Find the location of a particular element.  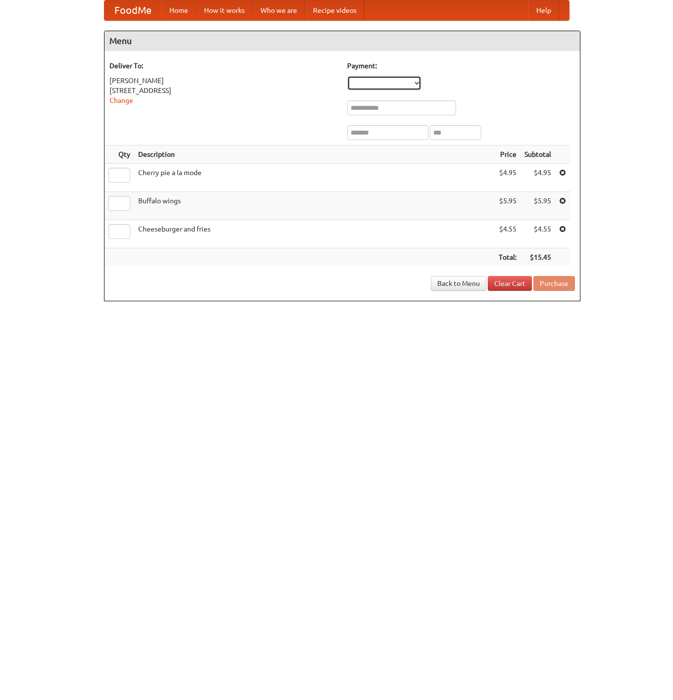

td: Cheeseburger and fries is located at coordinates (314, 234).